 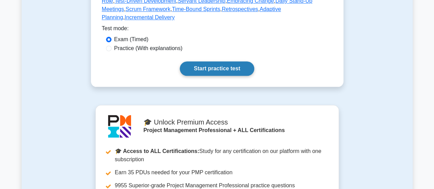 What do you see at coordinates (131, 39) in the screenshot?
I see `label: Exam (Timed)` at bounding box center [131, 39].